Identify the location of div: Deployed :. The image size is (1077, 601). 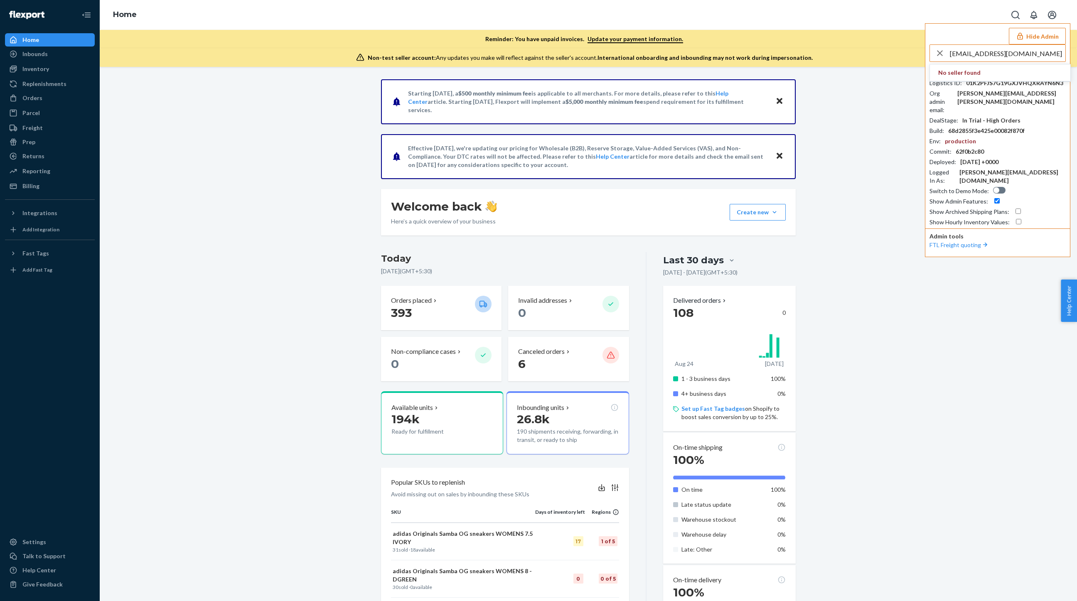
(943, 162).